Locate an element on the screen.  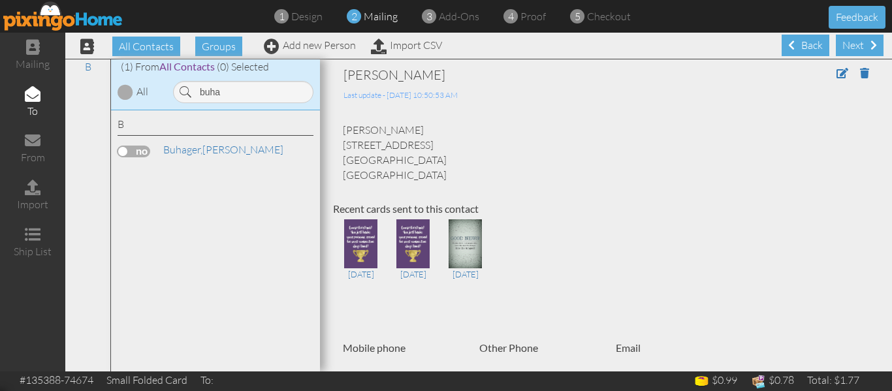
a: B is located at coordinates (88, 67).